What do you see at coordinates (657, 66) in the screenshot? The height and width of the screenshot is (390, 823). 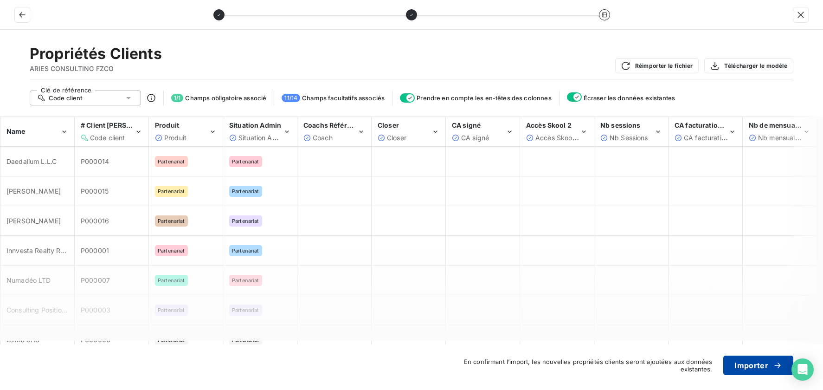 I see `button: Réimporter le fichier` at bounding box center [657, 66].